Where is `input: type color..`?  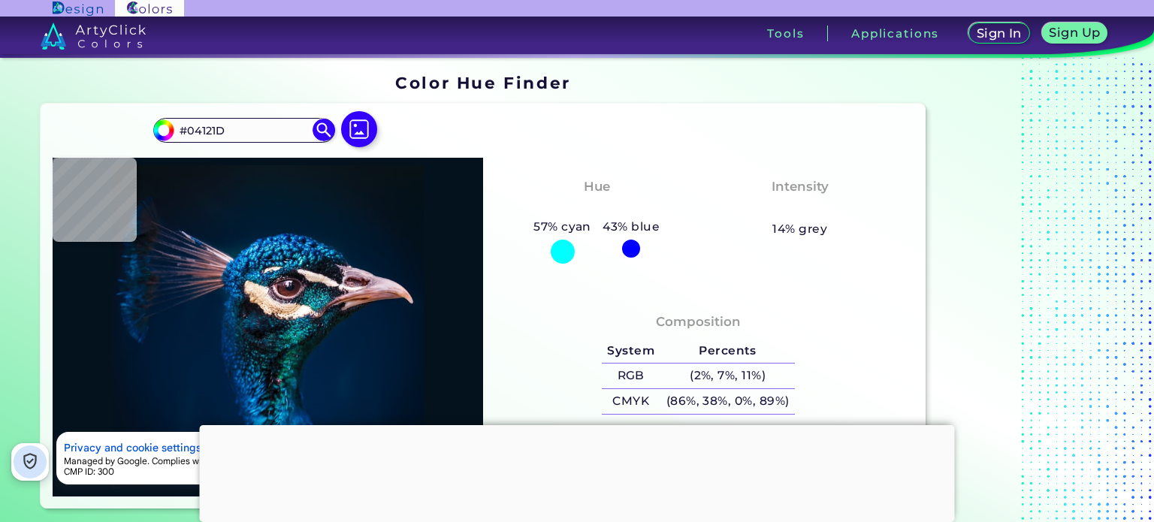
input: type color.. is located at coordinates (244, 130).